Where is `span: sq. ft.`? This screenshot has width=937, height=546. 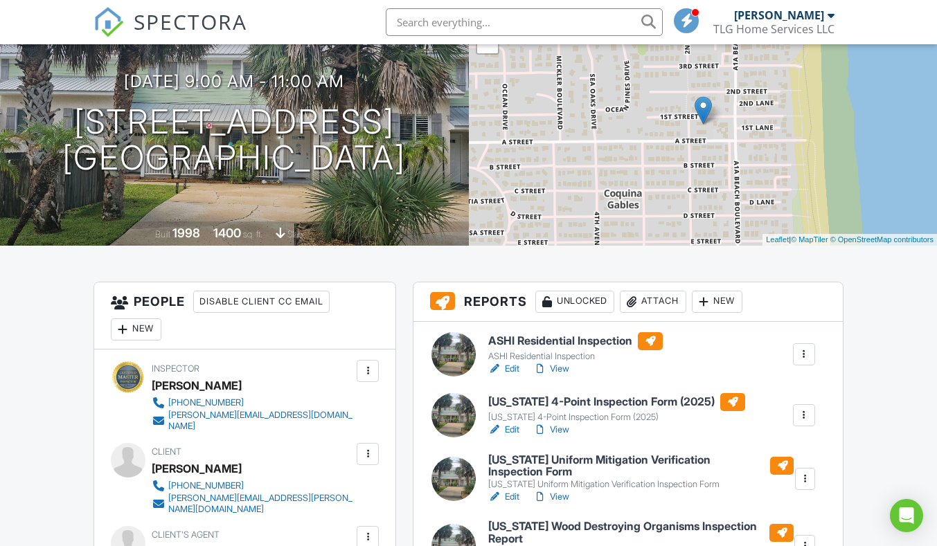 span: sq. ft. is located at coordinates (253, 234).